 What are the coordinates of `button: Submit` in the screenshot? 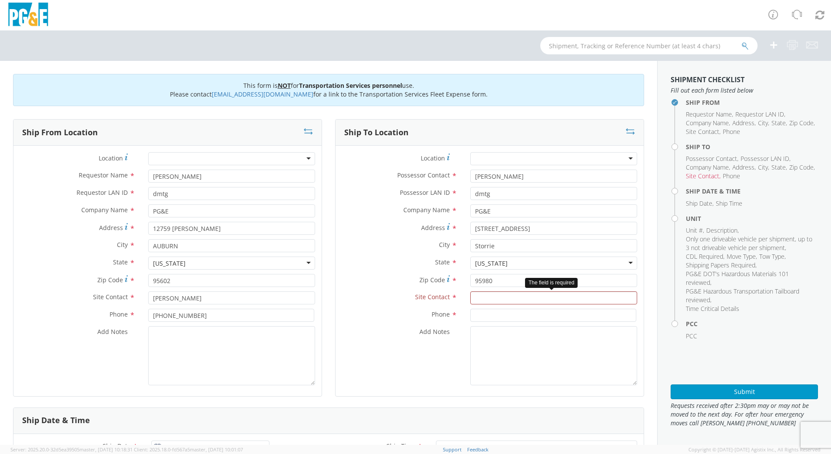 It's located at (745, 392).